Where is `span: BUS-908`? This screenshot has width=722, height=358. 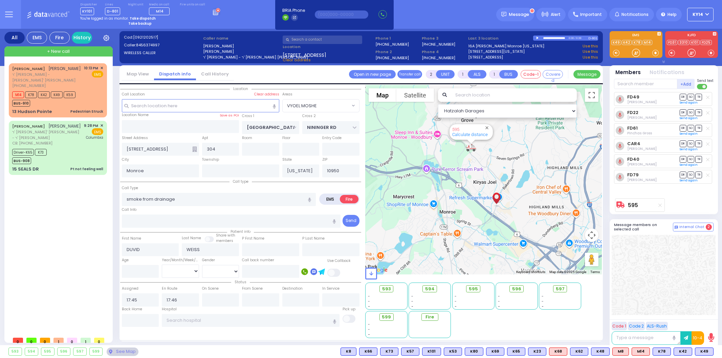 span: BUS-908 is located at coordinates (22, 161).